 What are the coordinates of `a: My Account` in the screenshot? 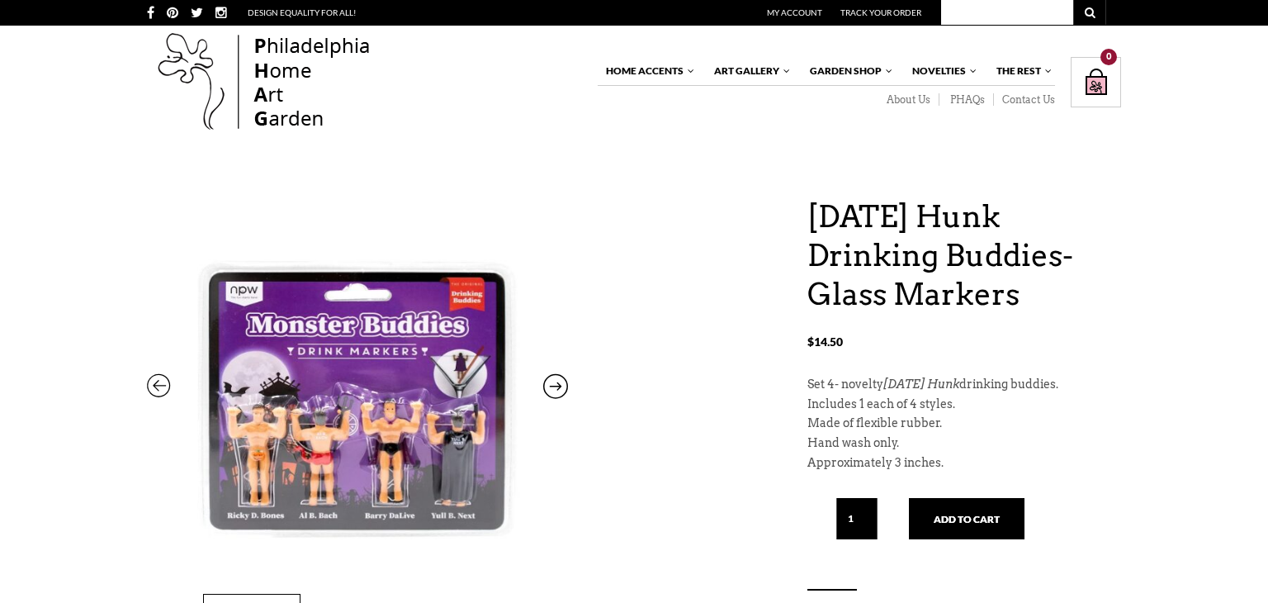 It's located at (794, 12).